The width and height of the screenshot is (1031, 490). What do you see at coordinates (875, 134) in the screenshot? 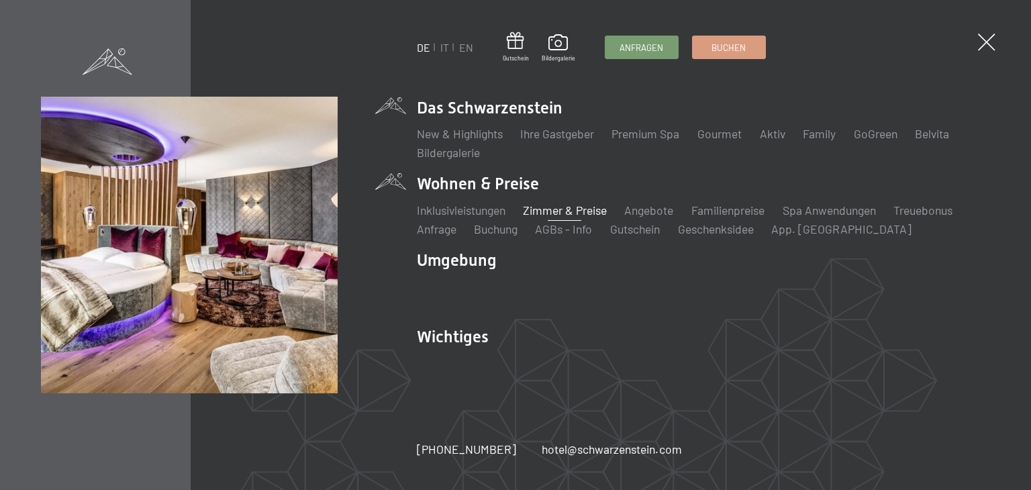
I see `a: GoGreen` at bounding box center [875, 134].